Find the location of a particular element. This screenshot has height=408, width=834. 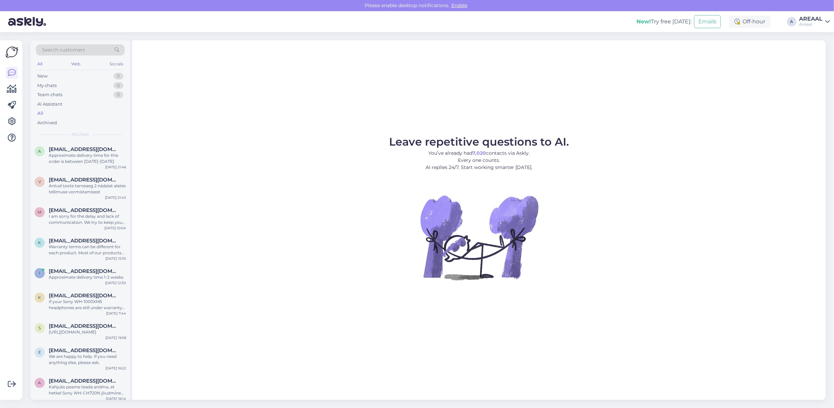

span: iraspi@mail.ru is located at coordinates (84, 271).